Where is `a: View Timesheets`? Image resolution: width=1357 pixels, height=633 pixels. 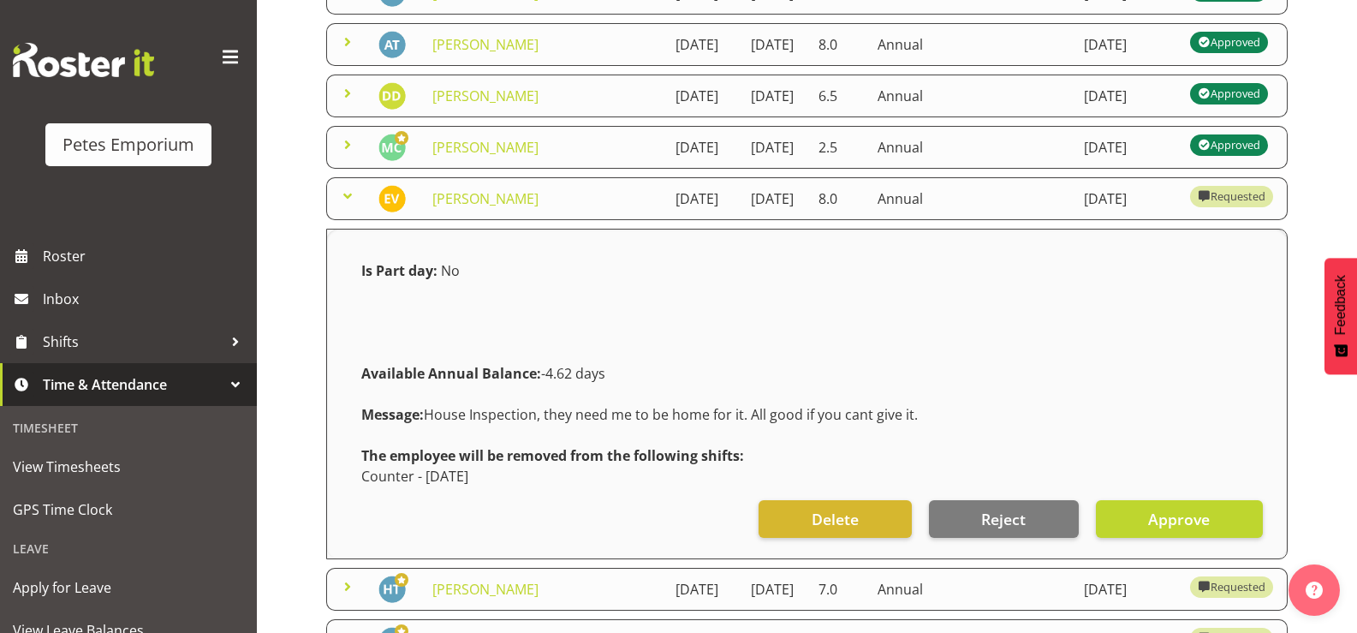
a: View Timesheets is located at coordinates (128, 467).